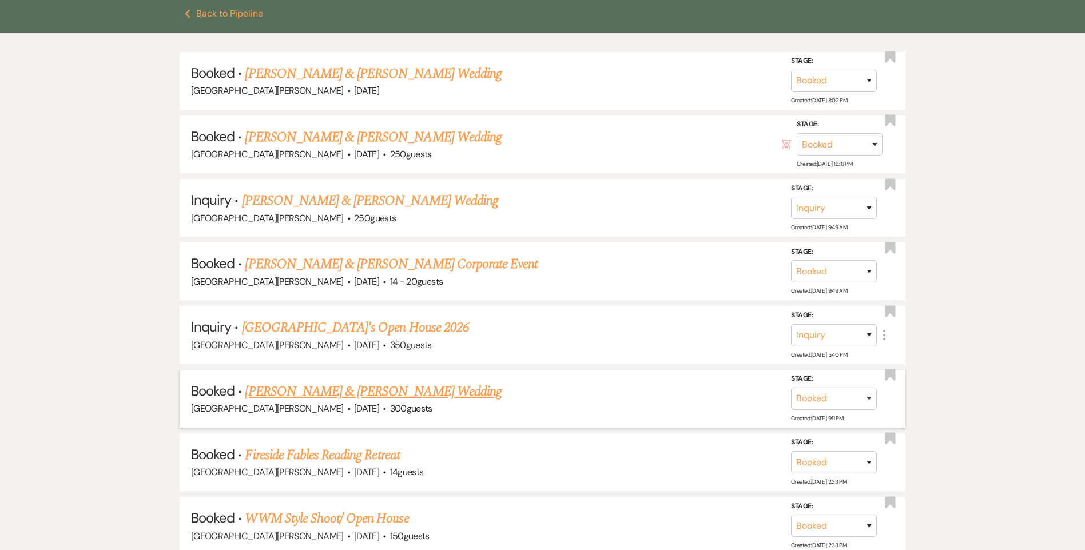 The height and width of the screenshot is (550, 1085). I want to click on a: Fireside Fables Reading Retreat, so click(322, 455).